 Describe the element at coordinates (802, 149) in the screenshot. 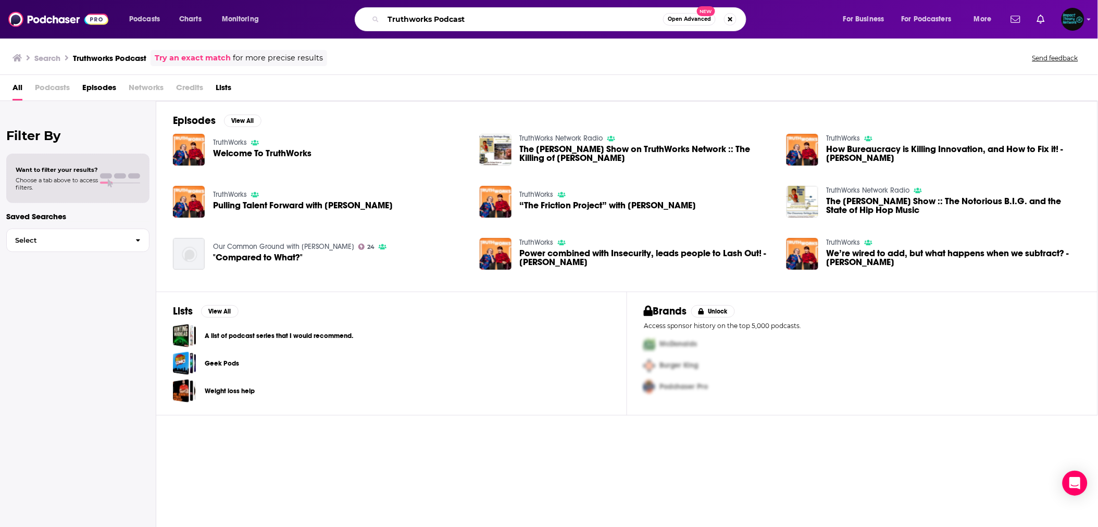

I see `img: How Bureaucracy is Killing Innovation, and How to Fix it! - Michele Zanini` at that location.